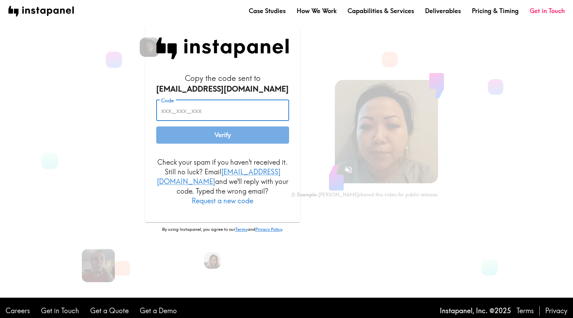 The height and width of the screenshot is (318, 573). I want to click on p: By using Instapanel, you agree to our and ., so click(223, 229).